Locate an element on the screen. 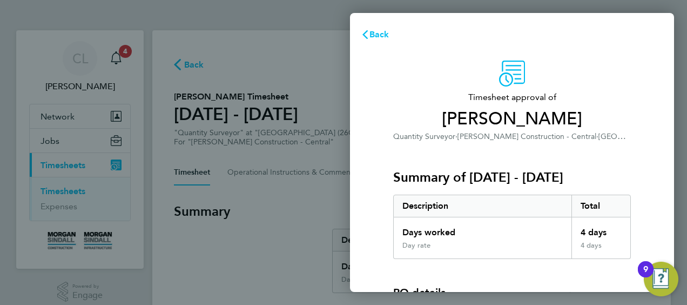  button: Back is located at coordinates (375, 35).